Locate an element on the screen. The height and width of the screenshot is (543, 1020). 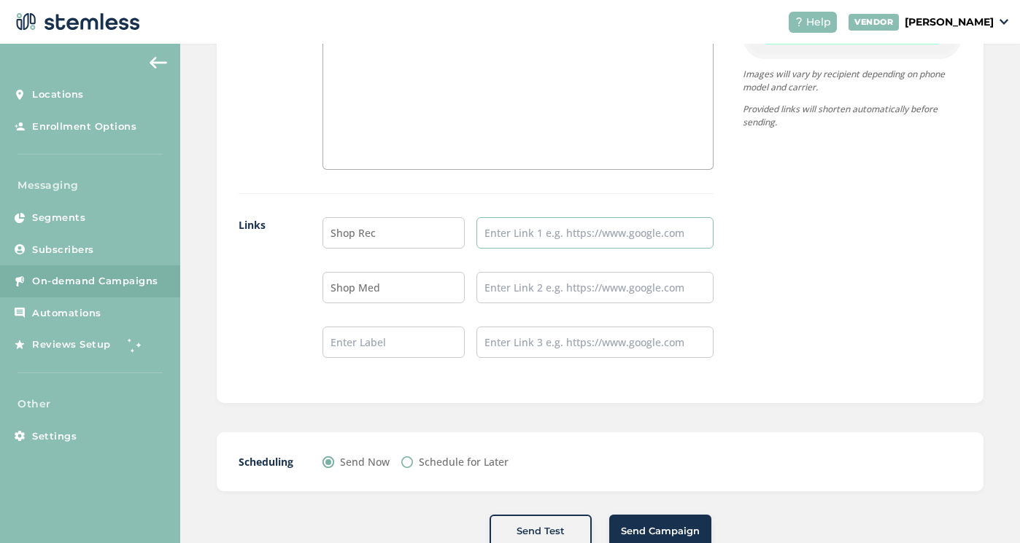
p: Provided links will shorten automatically before sending. is located at coordinates (852, 116).